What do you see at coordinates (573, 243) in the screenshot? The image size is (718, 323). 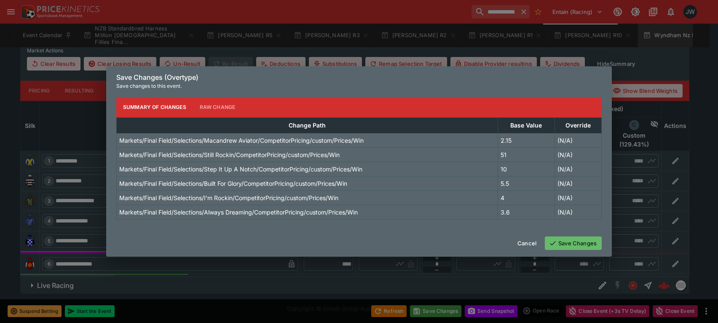 I see `button: Save Changes` at bounding box center [573, 243].